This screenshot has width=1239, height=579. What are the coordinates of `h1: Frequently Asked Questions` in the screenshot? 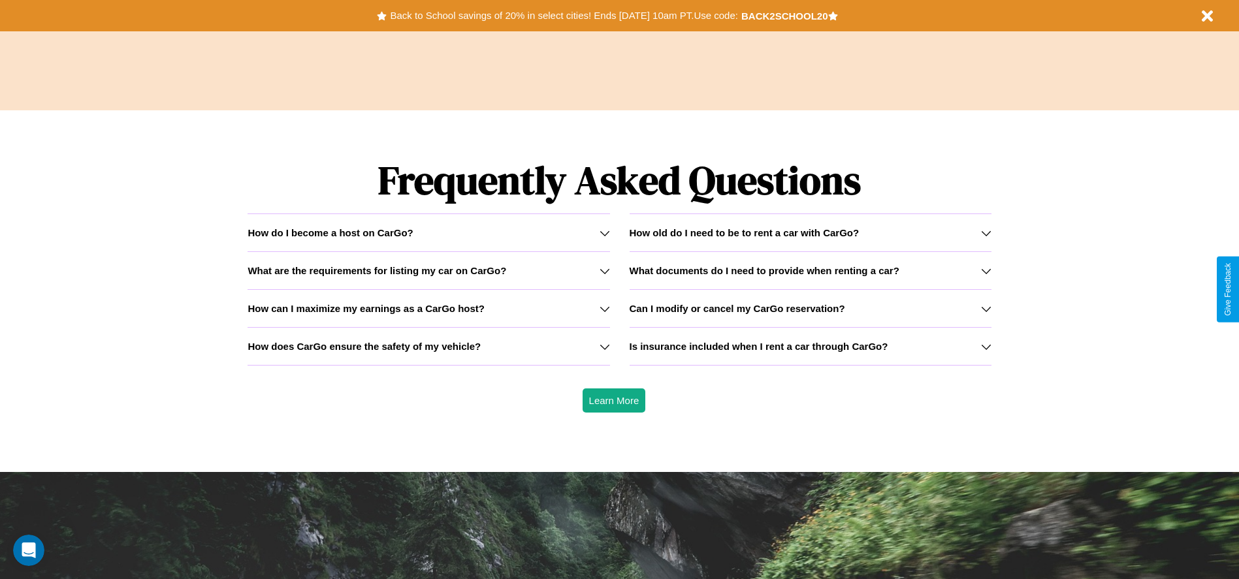 It's located at (619, 180).